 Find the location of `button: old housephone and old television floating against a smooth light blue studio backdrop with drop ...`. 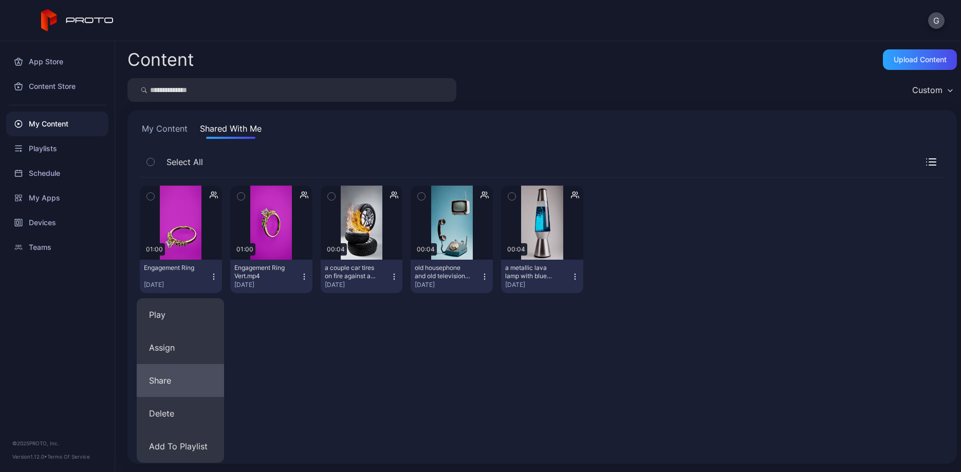

button: old housephone and old television floating against a smooth light blue studio backdrop with drop ... is located at coordinates (452, 276).